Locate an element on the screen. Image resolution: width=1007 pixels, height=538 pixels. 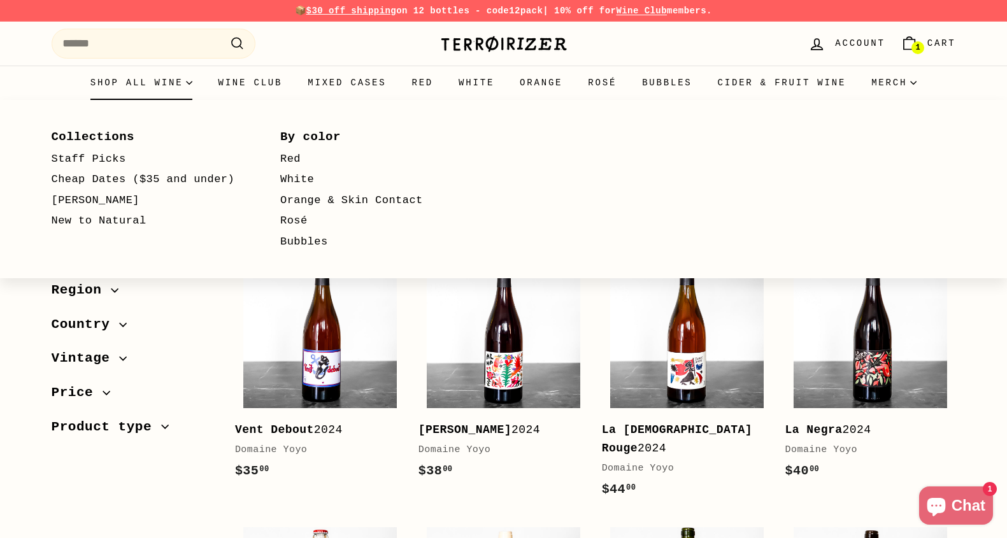
a: Cider & Fruit Wine is located at coordinates (782, 83).